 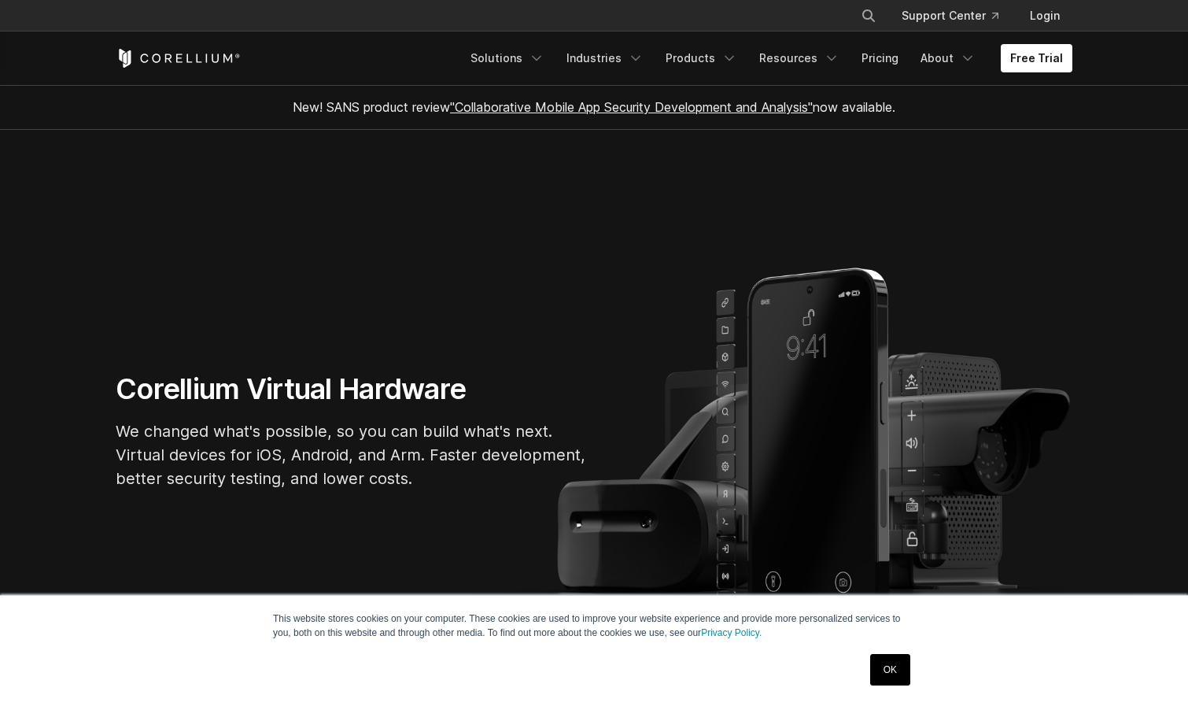 What do you see at coordinates (1036, 58) in the screenshot?
I see `a: Free Trial` at bounding box center [1036, 58].